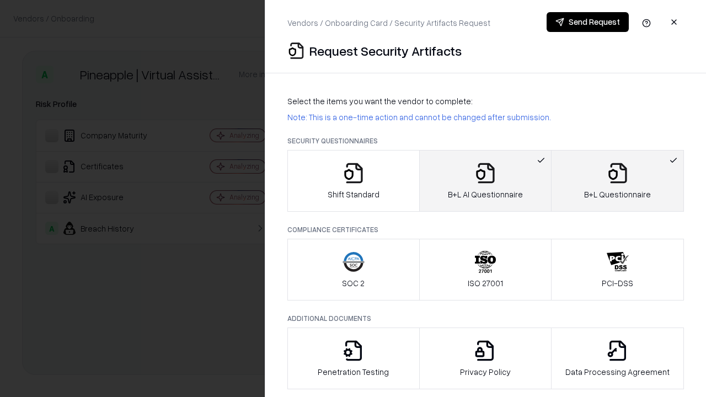 The height and width of the screenshot is (397, 706). Describe the element at coordinates (485, 283) in the screenshot. I see `p: ISO 27001` at that location.